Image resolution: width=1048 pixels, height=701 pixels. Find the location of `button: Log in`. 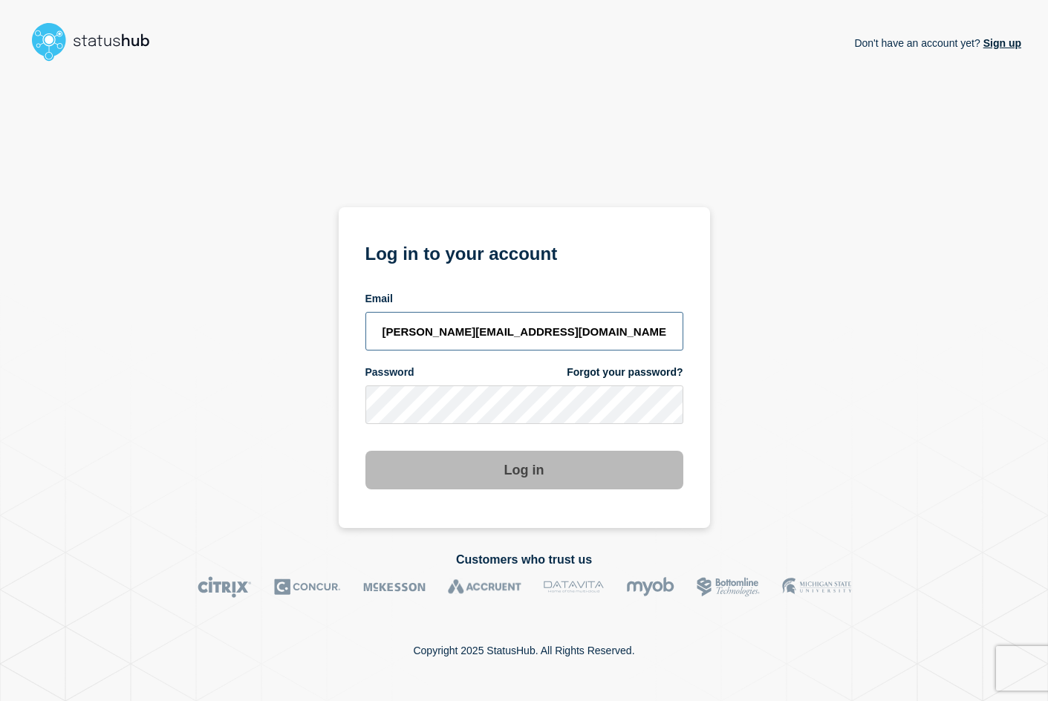

button: Log in is located at coordinates (524, 470).